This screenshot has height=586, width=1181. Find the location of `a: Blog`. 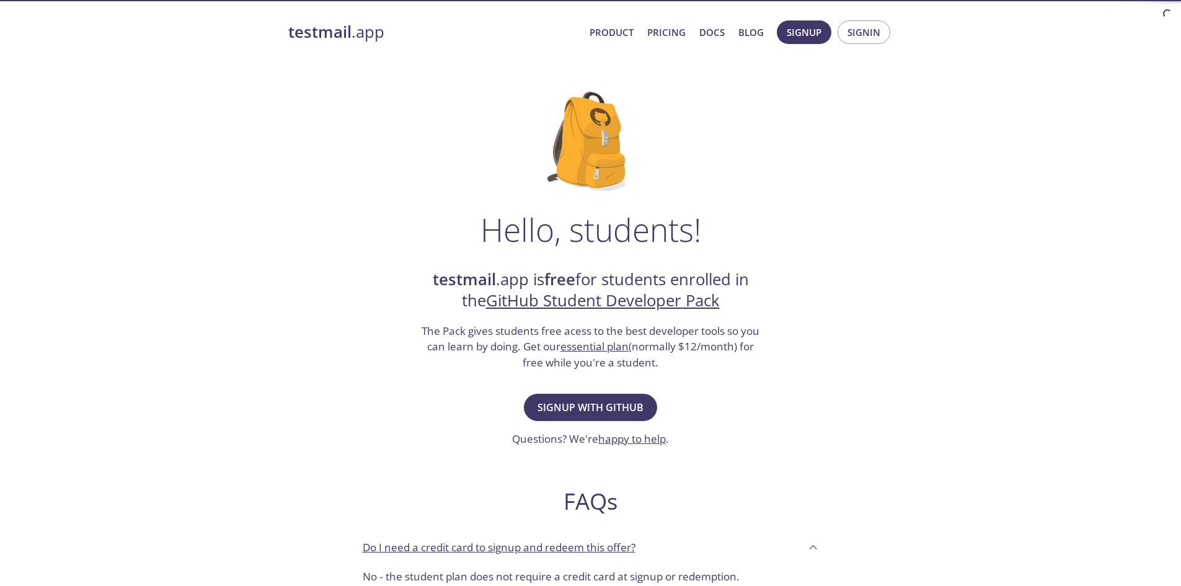

a: Blog is located at coordinates (751, 32).